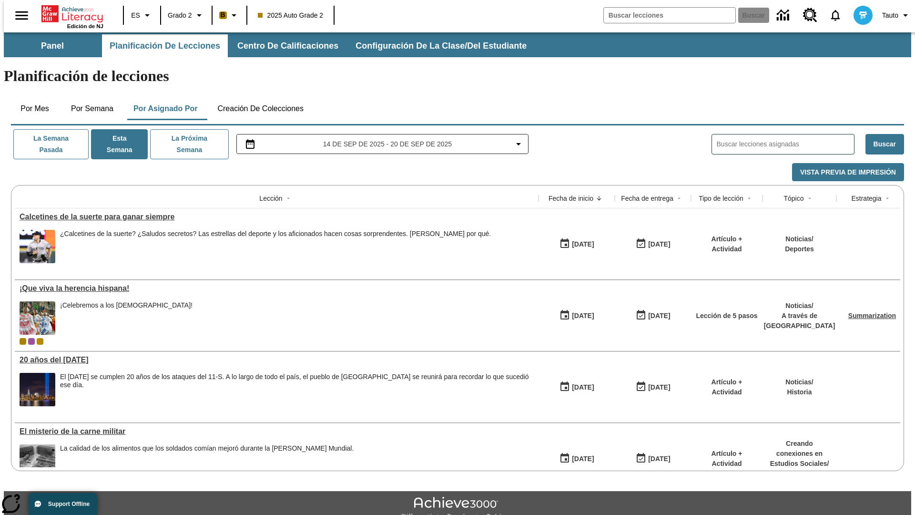  I want to click on input: Buscar lecciones asignadas, so click(785, 144).